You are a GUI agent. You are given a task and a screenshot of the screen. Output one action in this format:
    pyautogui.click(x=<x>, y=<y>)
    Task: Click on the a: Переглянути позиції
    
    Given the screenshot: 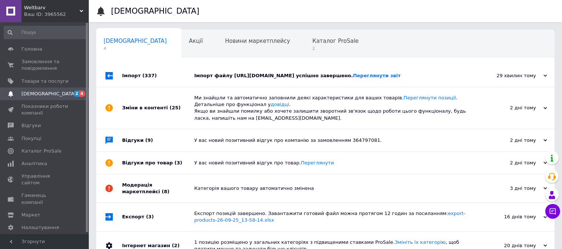 What is the action you would take?
    pyautogui.click(x=429, y=98)
    